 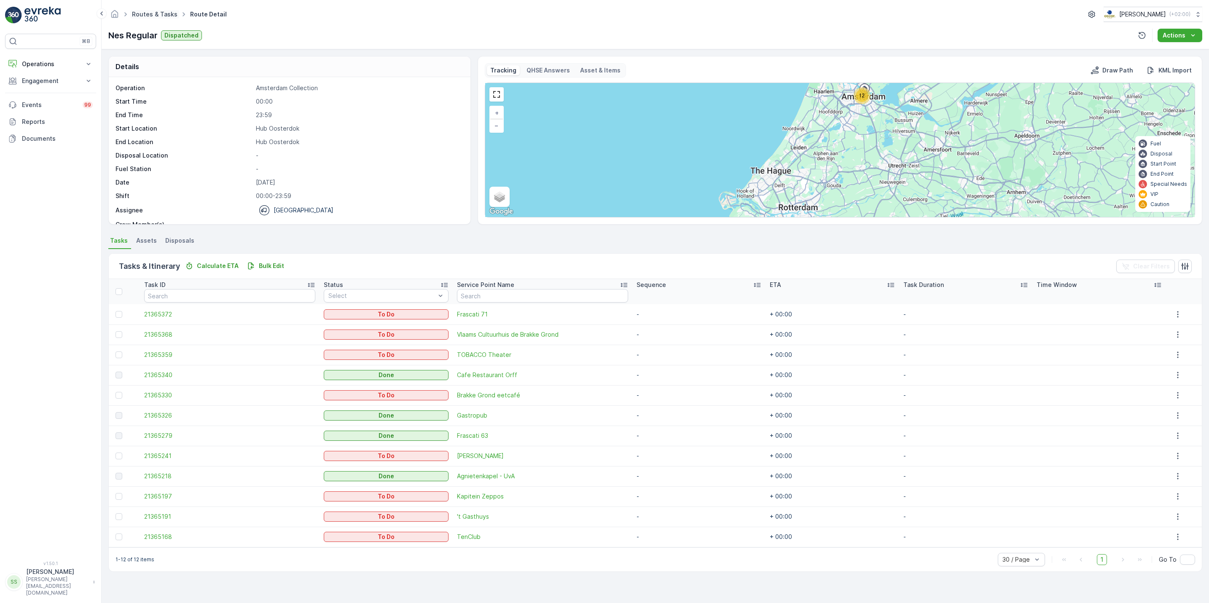 What do you see at coordinates (651, 285) in the screenshot?
I see `p: Sequence` at bounding box center [651, 285].